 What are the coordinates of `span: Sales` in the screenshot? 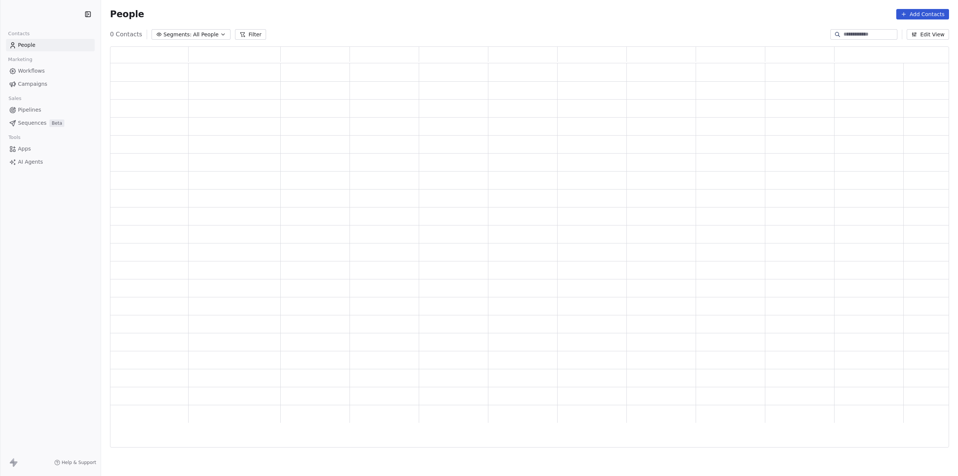 It's located at (15, 98).